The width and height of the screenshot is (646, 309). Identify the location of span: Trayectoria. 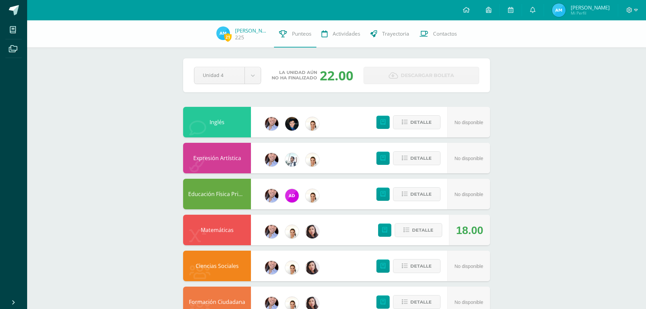
(396, 34).